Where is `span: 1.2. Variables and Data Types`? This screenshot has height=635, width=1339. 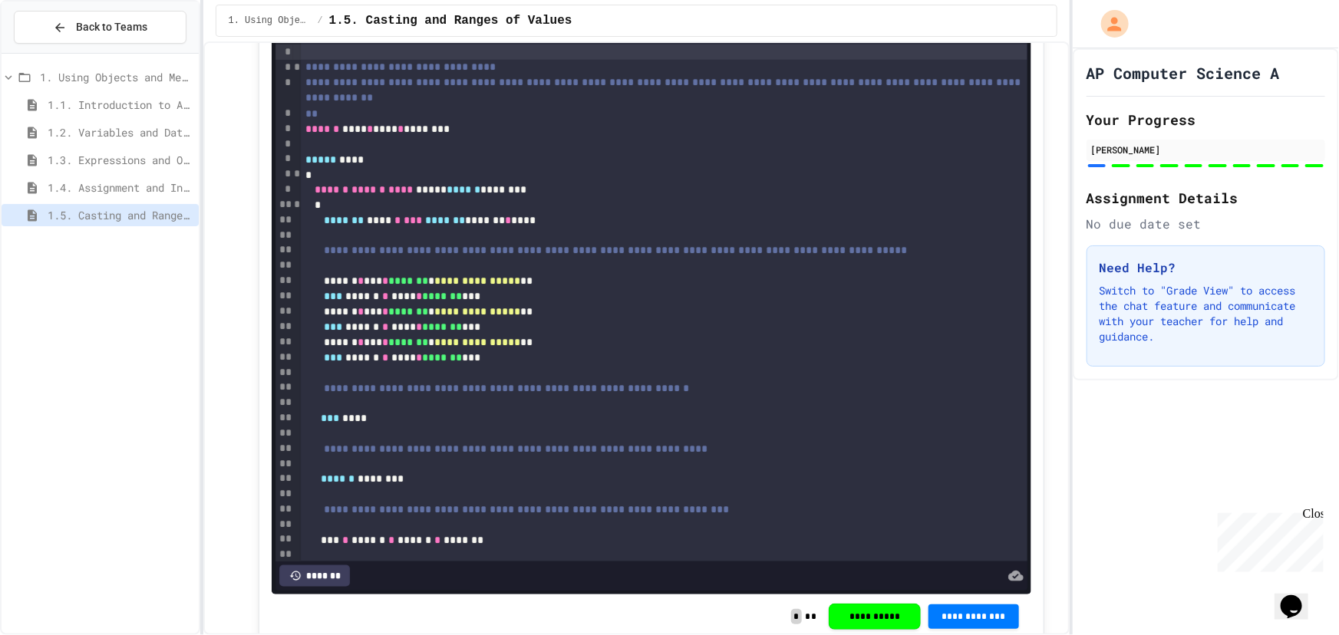
span: 1.2. Variables and Data Types is located at coordinates (120, 132).